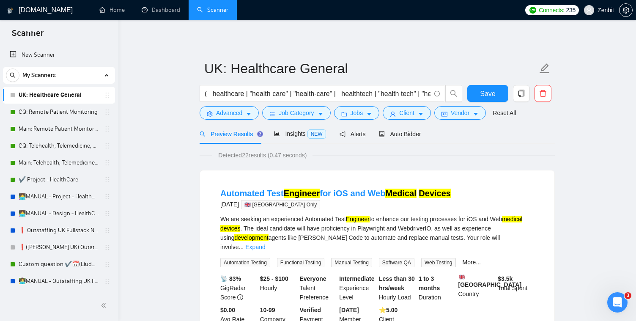 Image resolution: width=636 pixels, height=321 pixels. What do you see at coordinates (229, 113) in the screenshot?
I see `span: Advanced` at bounding box center [229, 113].